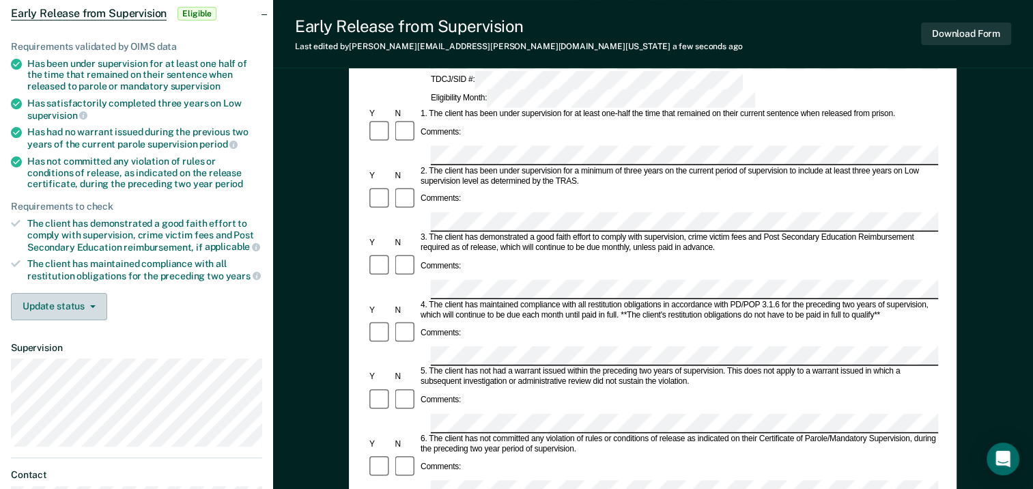 Image resolution: width=1033 pixels, height=489 pixels. Describe the element at coordinates (678, 176) in the screenshot. I see `div: 2. The client has been under supervision for a minimum of three years on the current period of su...` at that location.